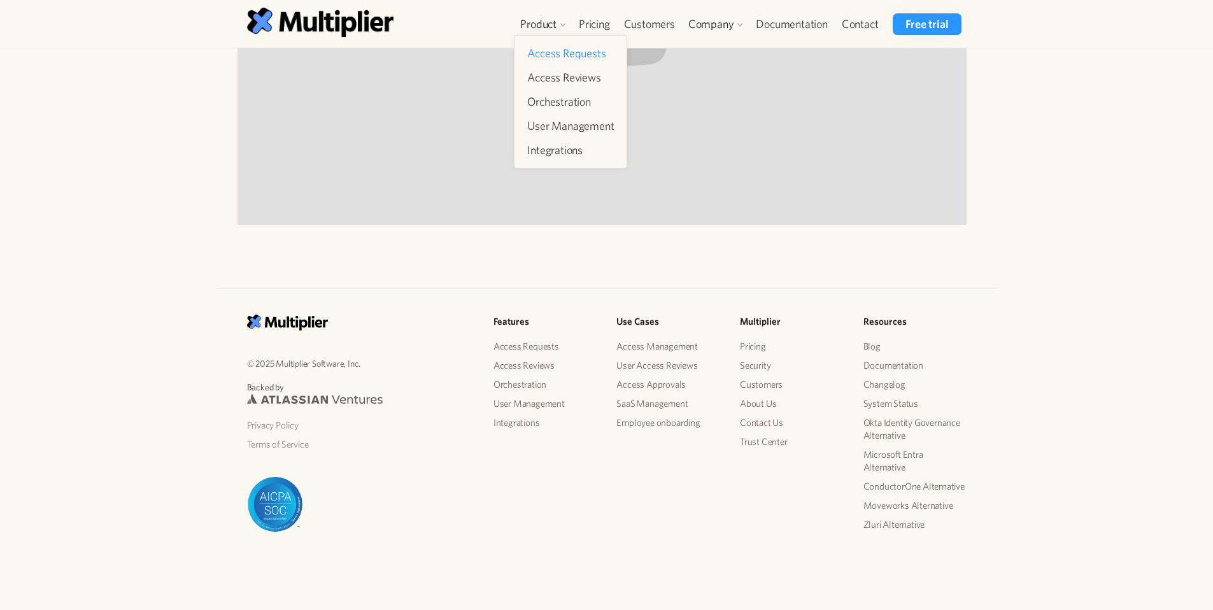 The height and width of the screenshot is (610, 1213). Describe the element at coordinates (570, 102) in the screenshot. I see `nav: Product` at that location.